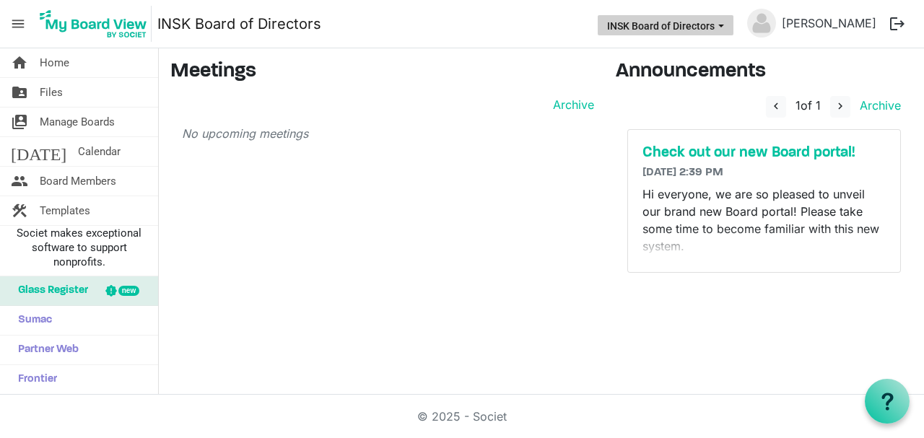  Describe the element at coordinates (93, 24) in the screenshot. I see `img: My Board View Logo` at that location.